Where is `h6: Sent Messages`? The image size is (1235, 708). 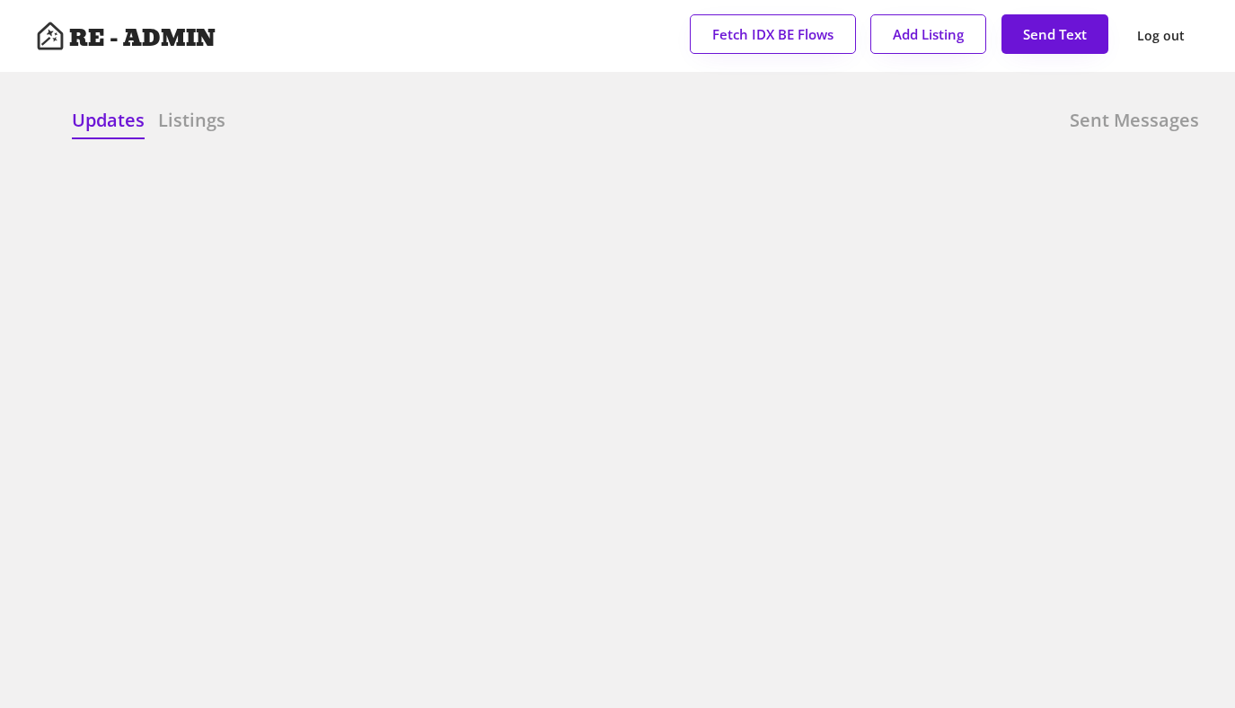
h6: Sent Messages is located at coordinates (1134, 120).